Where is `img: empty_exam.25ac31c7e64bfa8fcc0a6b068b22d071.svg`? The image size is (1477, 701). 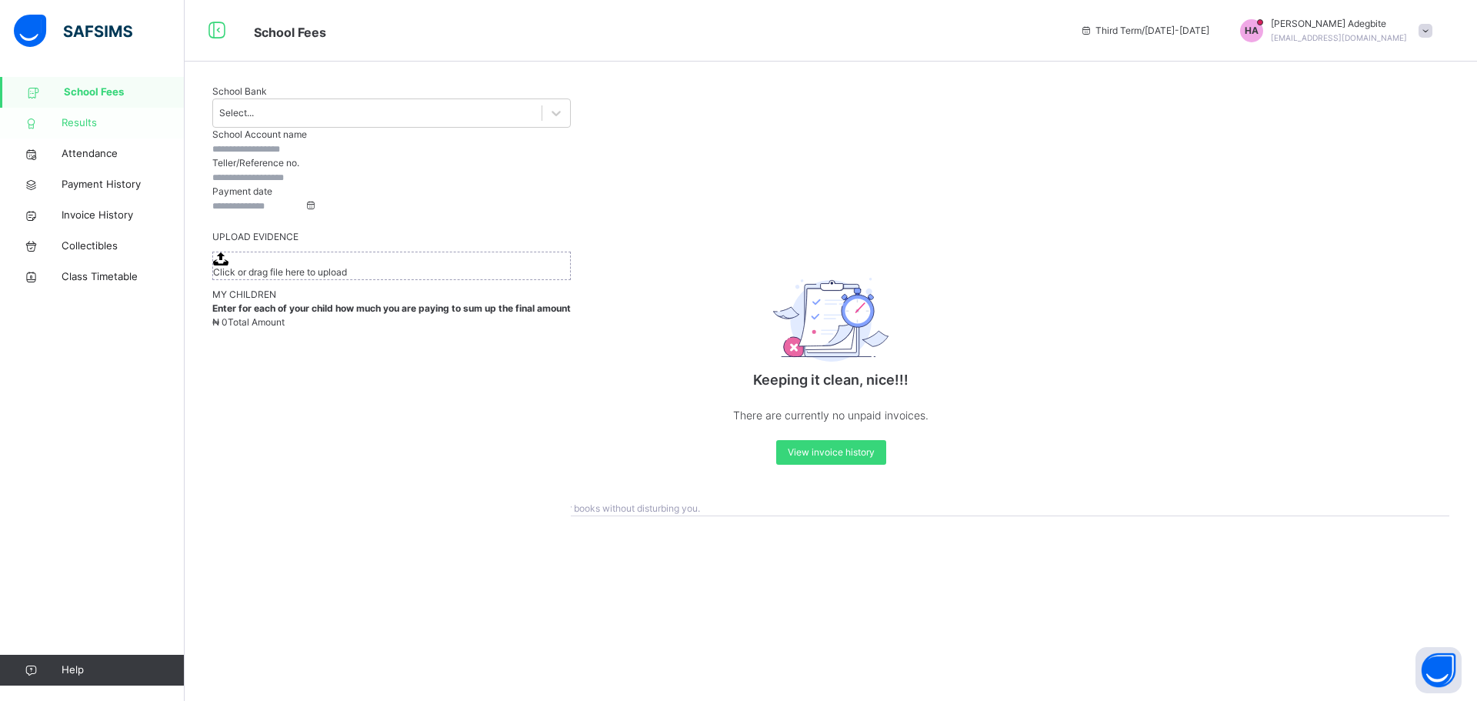 img: empty_exam.25ac31c7e64bfa8fcc0a6b068b22d071.svg is located at coordinates (831, 319).